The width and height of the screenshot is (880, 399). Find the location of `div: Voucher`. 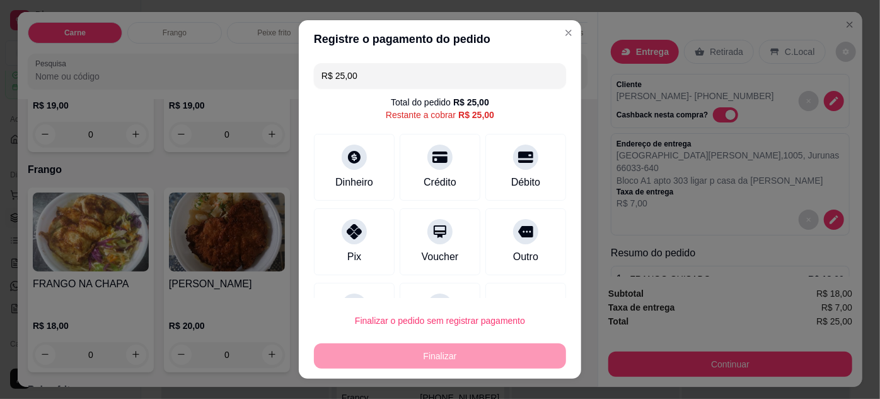

div: Voucher is located at coordinates (440, 257).